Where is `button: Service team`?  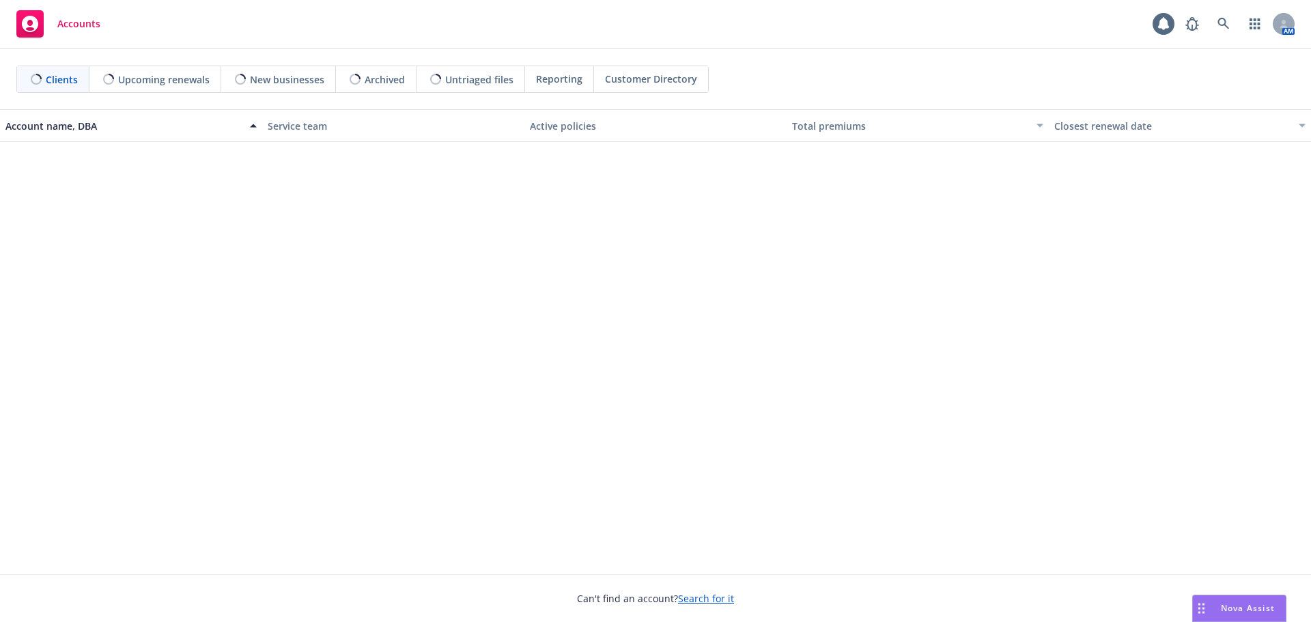
button: Service team is located at coordinates (393, 126).